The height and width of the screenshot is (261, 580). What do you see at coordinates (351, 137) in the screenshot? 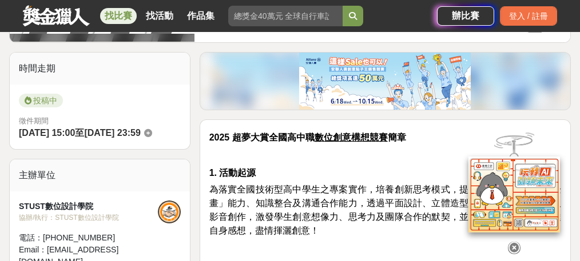
I see `u: 數位創意構想競賽` at bounding box center [351, 137].